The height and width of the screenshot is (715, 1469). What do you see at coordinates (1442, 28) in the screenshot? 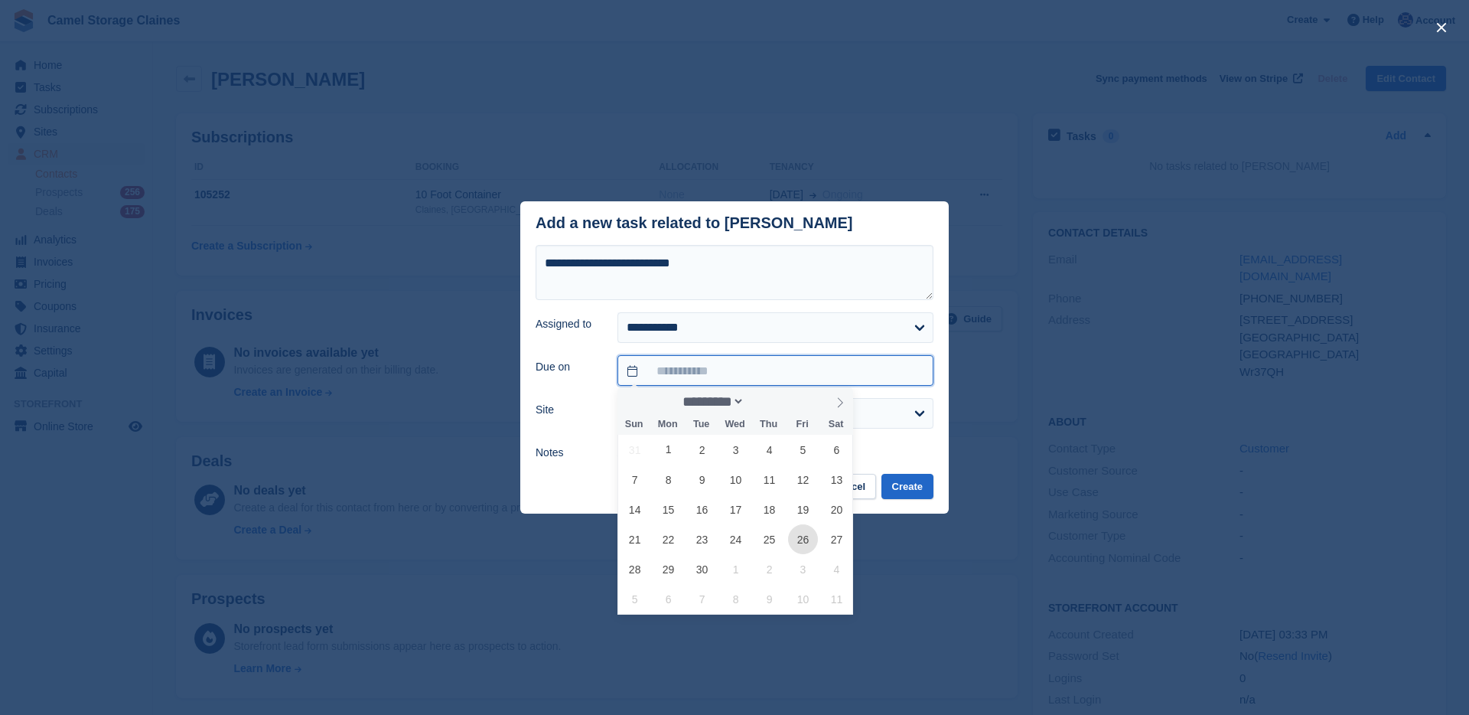
I see `button: close` at bounding box center [1442, 28].